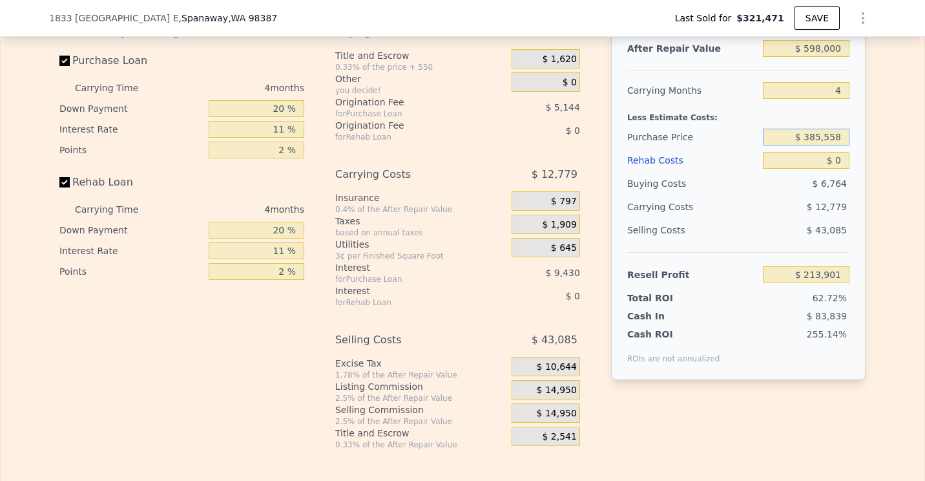 The height and width of the screenshot is (481, 925). What do you see at coordinates (693, 137) in the screenshot?
I see `div: Purchase Price` at bounding box center [693, 137].